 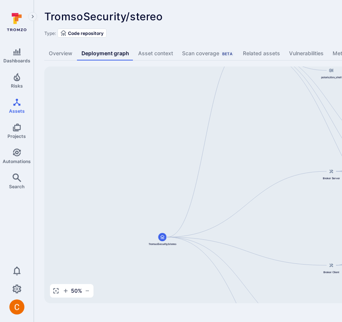 What do you see at coordinates (261, 53) in the screenshot?
I see `a: Related assets` at bounding box center [261, 53].